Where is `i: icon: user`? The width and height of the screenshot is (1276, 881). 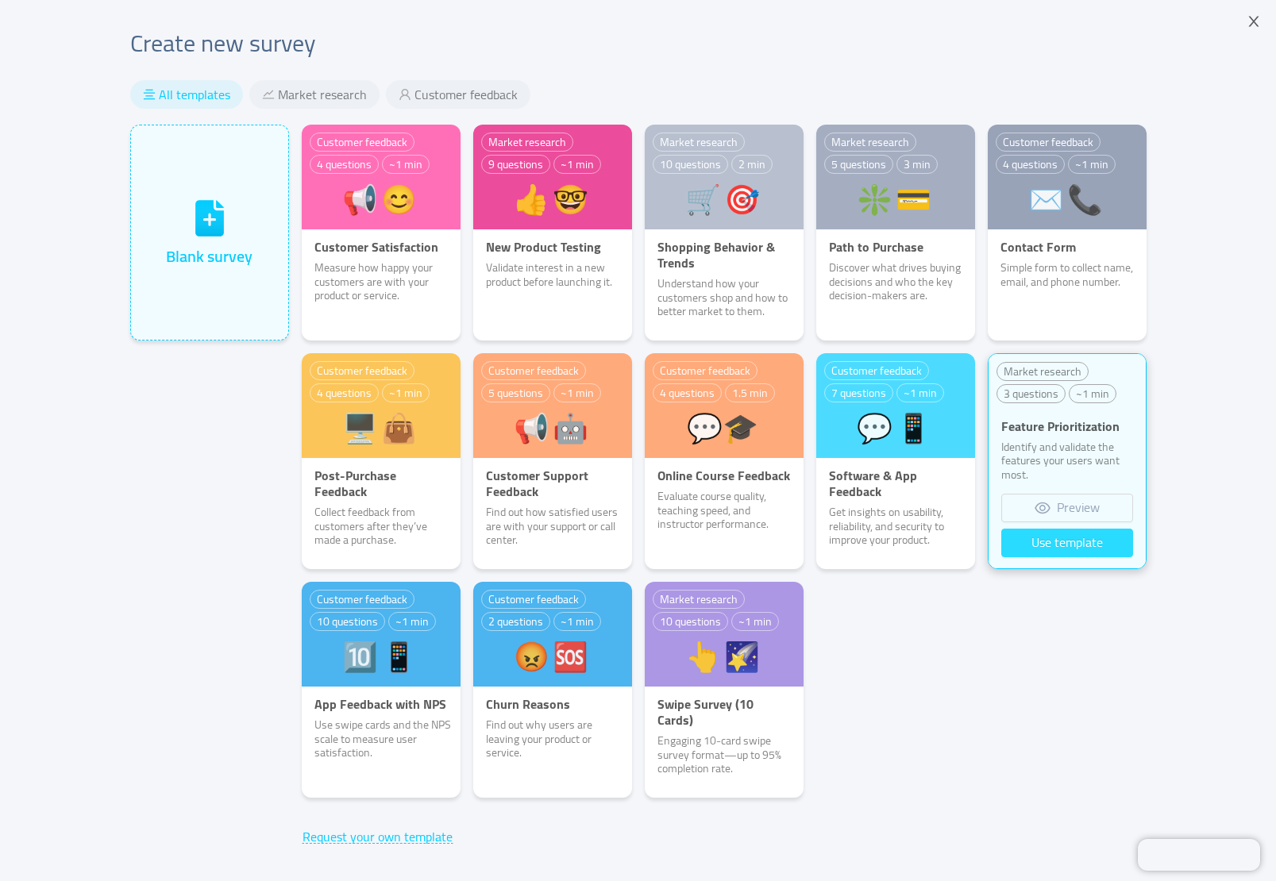 i: icon: user is located at coordinates (405, 94).